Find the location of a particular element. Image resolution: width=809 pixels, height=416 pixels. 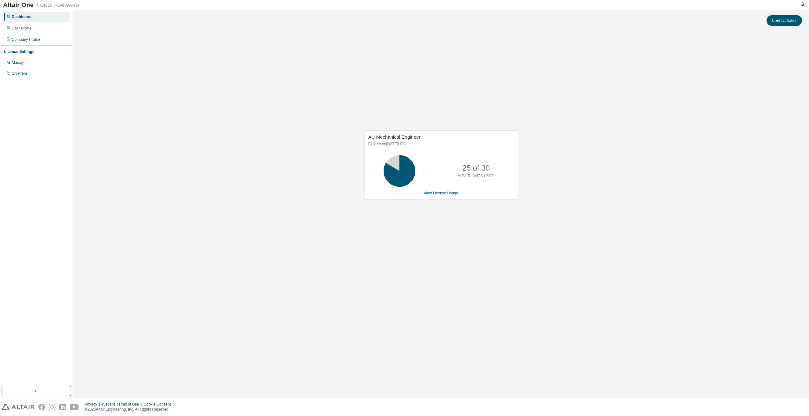

div: Privacy is located at coordinates (93, 405).